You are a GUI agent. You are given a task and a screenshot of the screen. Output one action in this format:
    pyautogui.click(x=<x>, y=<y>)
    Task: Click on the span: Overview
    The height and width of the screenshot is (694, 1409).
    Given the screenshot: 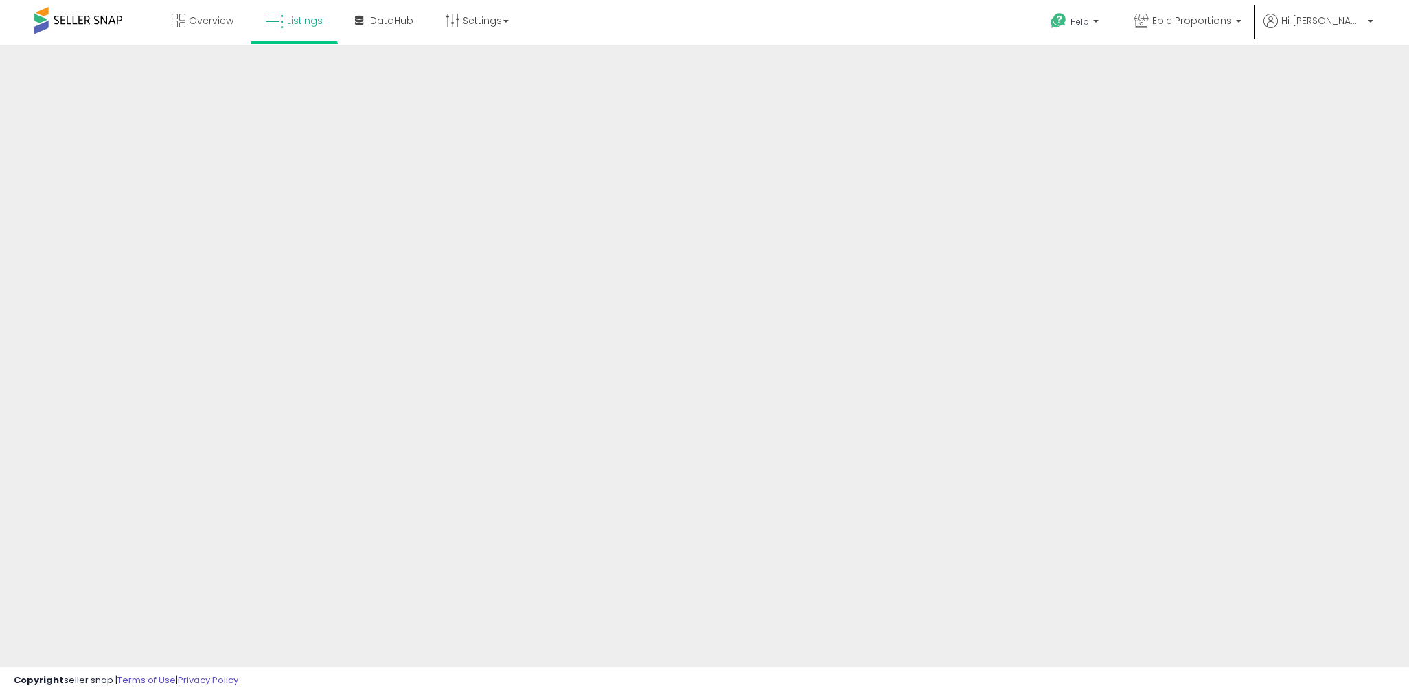 What is the action you would take?
    pyautogui.click(x=211, y=21)
    